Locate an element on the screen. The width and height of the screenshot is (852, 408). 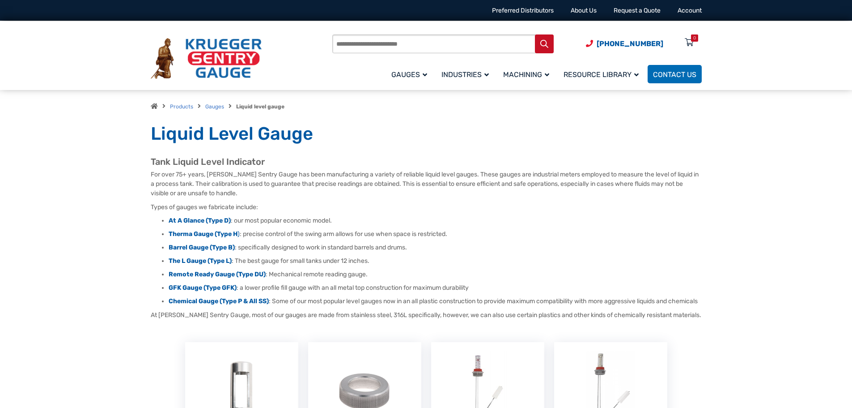
a: Resource Library is located at coordinates (603, 74).